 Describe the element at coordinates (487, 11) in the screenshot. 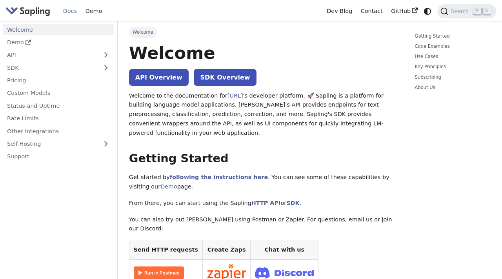

I see `kbd: K` at that location.